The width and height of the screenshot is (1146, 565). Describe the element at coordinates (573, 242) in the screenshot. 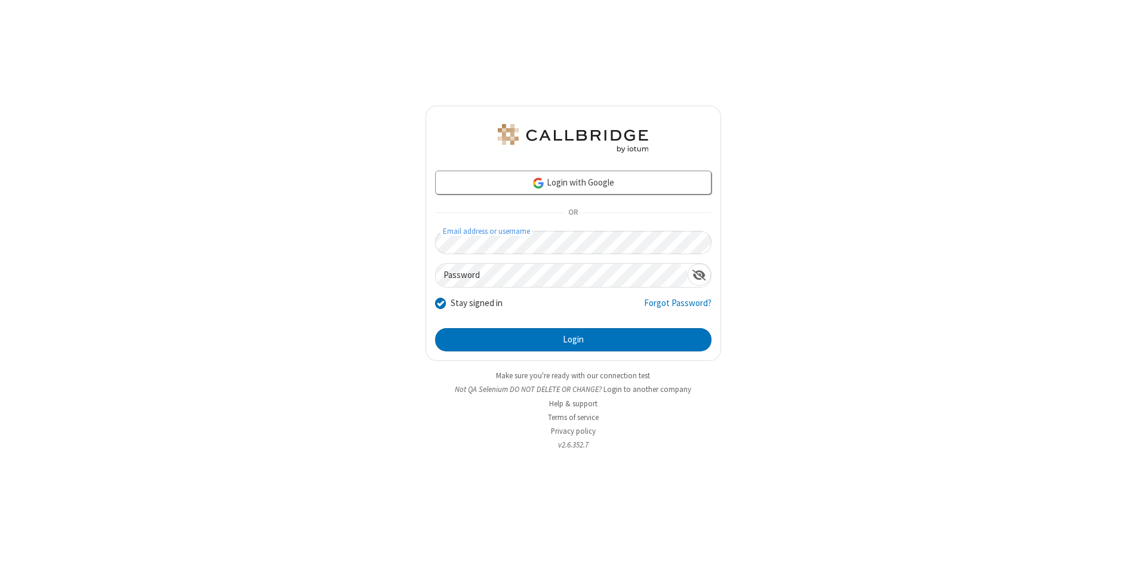

I see `input: Email address or username` at that location.